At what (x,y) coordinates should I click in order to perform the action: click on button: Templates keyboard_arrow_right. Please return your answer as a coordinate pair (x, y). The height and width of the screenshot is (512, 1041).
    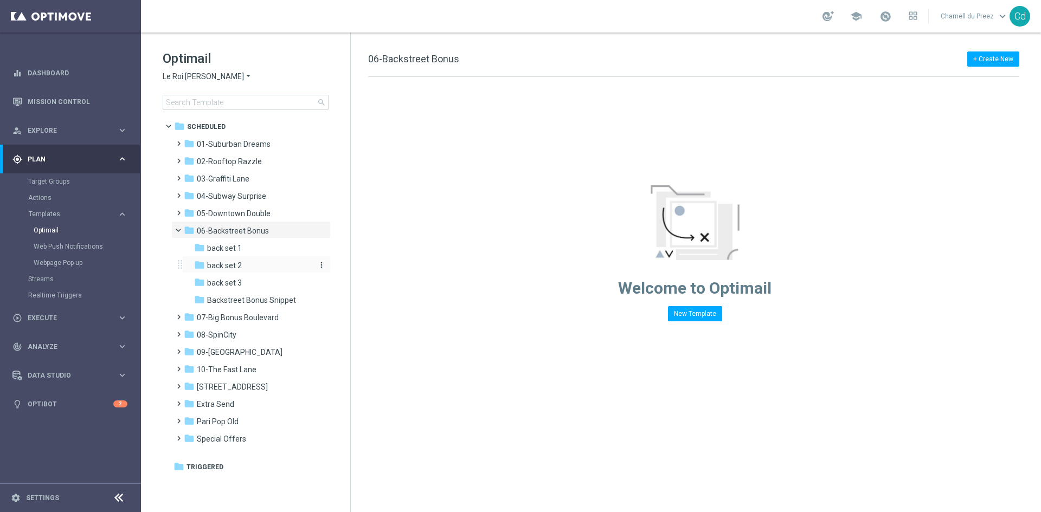
    Looking at the image, I should click on (78, 214).